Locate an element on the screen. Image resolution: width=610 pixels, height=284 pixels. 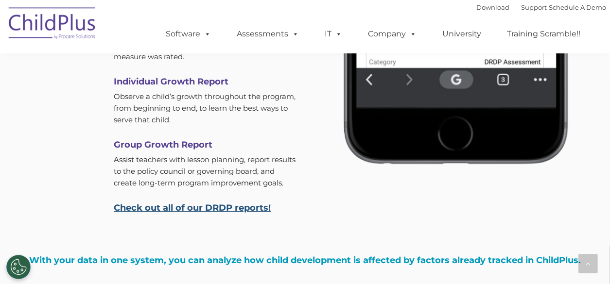
strong: Group Growth Report is located at coordinates (163, 145).